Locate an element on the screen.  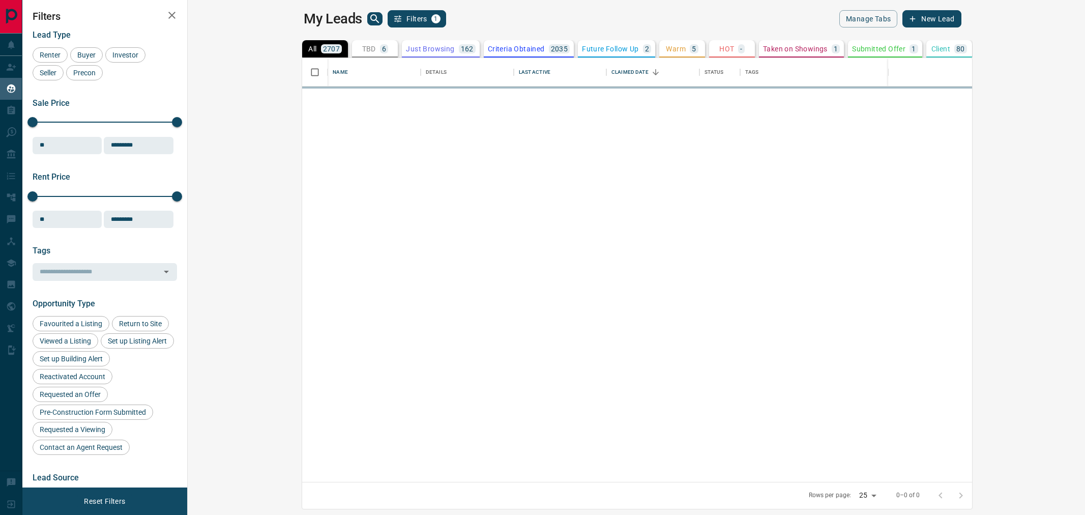
div: Pre-Construction Form Submitted is located at coordinates (93, 412).